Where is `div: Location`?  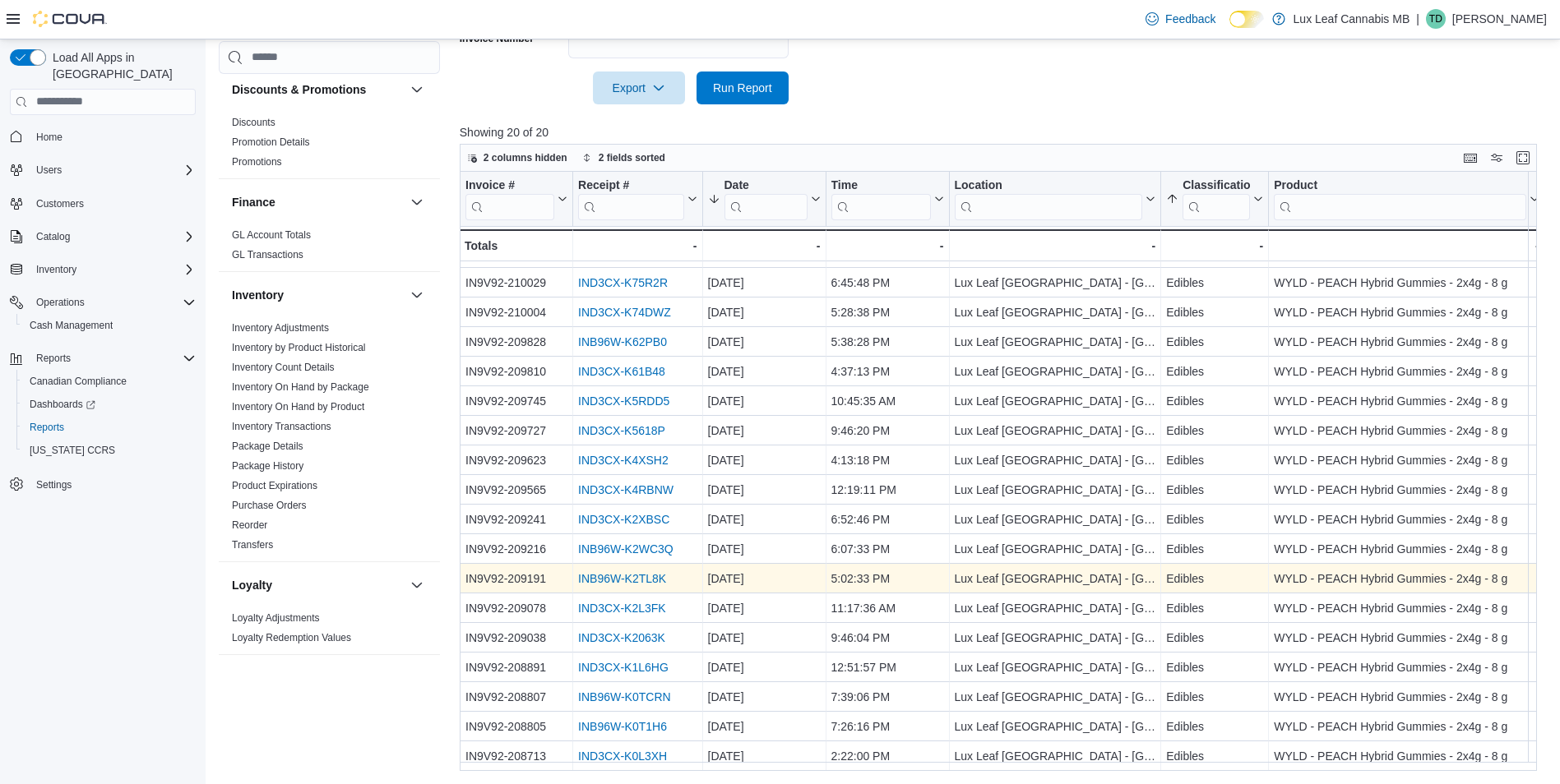
div: Location is located at coordinates (1048, 185).